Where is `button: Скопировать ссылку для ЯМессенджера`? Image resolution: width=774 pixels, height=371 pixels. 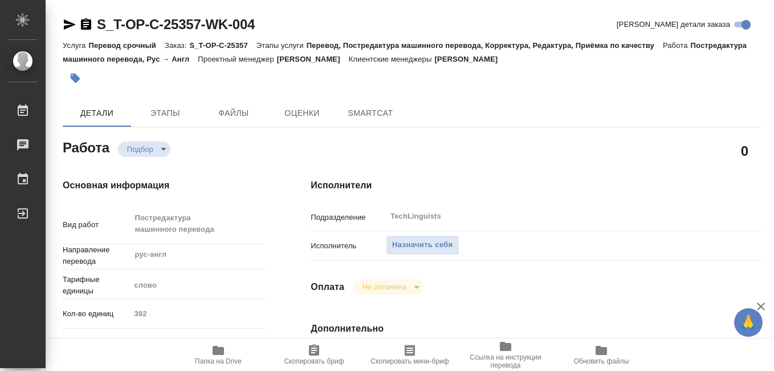 button: Скопировать ссылку для ЯМессенджера is located at coordinates (70, 25).